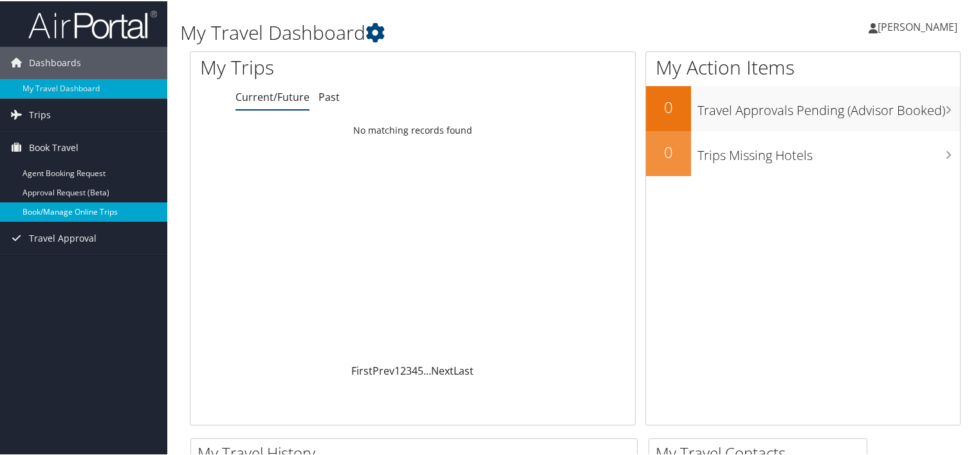  I want to click on h3: Trips Missing Hotels, so click(829, 151).